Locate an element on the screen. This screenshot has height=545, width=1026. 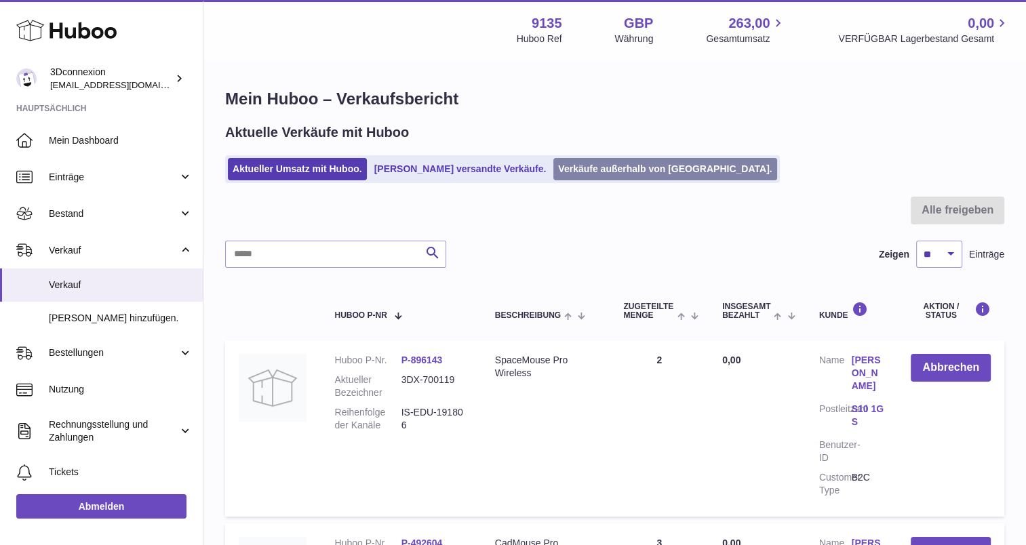
dt: Aktueller Bezeichner is located at coordinates (368, 387).